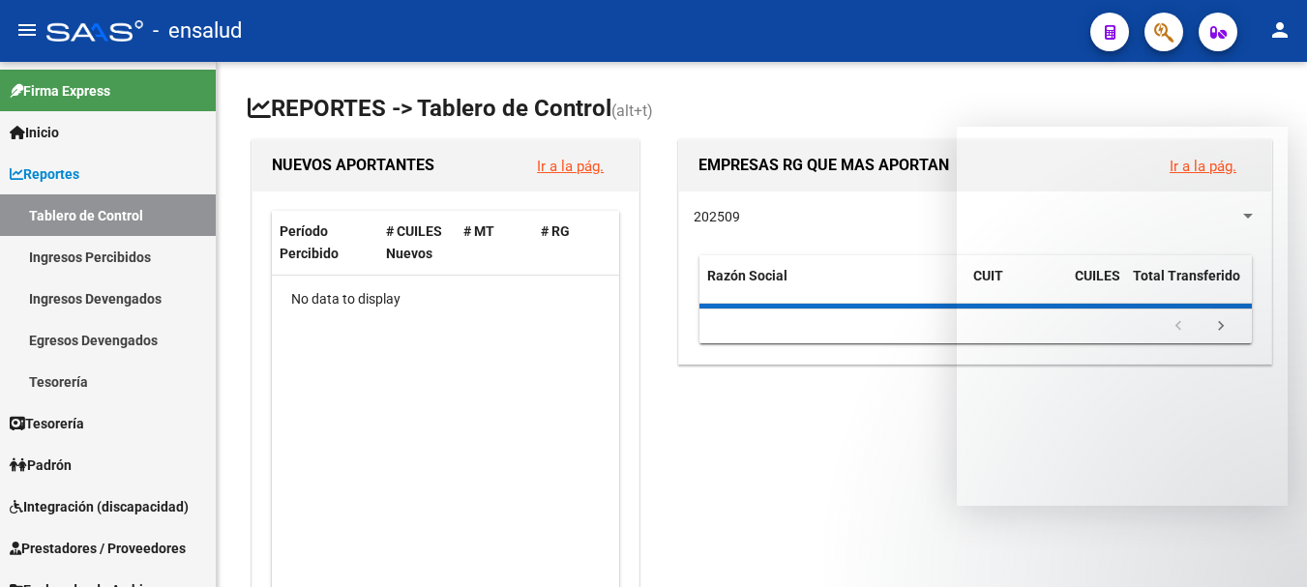 The height and width of the screenshot is (587, 1307). I want to click on span: NUEVOS APORTANTES, so click(353, 164).